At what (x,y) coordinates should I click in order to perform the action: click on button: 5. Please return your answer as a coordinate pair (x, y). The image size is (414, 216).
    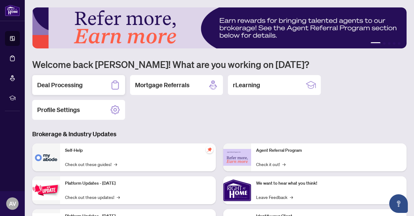
    Looking at the image, I should click on (400, 43).